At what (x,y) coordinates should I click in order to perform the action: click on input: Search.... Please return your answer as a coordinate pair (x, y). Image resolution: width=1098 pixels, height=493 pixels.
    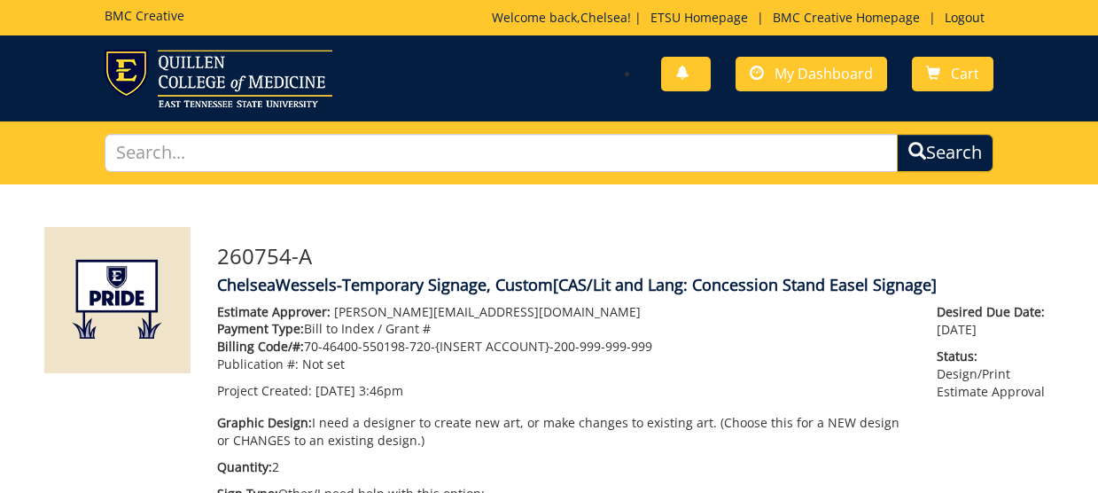
    Looking at the image, I should click on (501, 152).